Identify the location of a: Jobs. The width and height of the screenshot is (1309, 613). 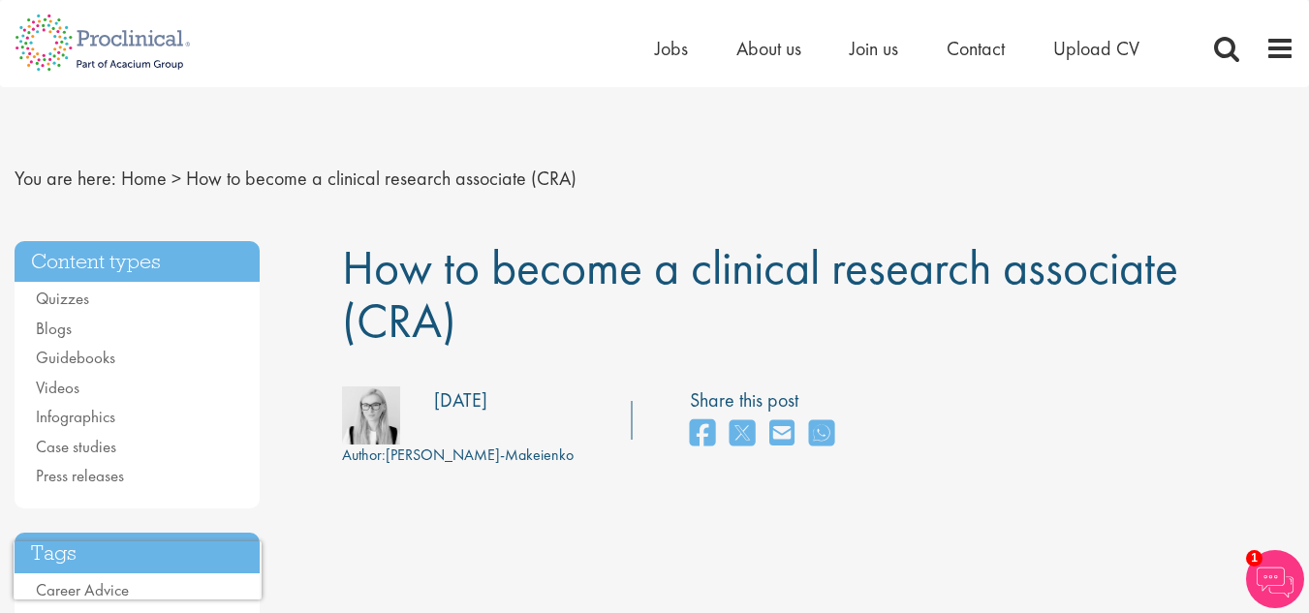
(671, 48).